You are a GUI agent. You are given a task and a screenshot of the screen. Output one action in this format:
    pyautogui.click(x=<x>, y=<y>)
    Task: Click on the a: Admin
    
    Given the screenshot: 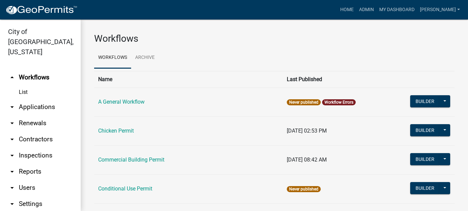 What is the action you would take?
    pyautogui.click(x=367, y=10)
    